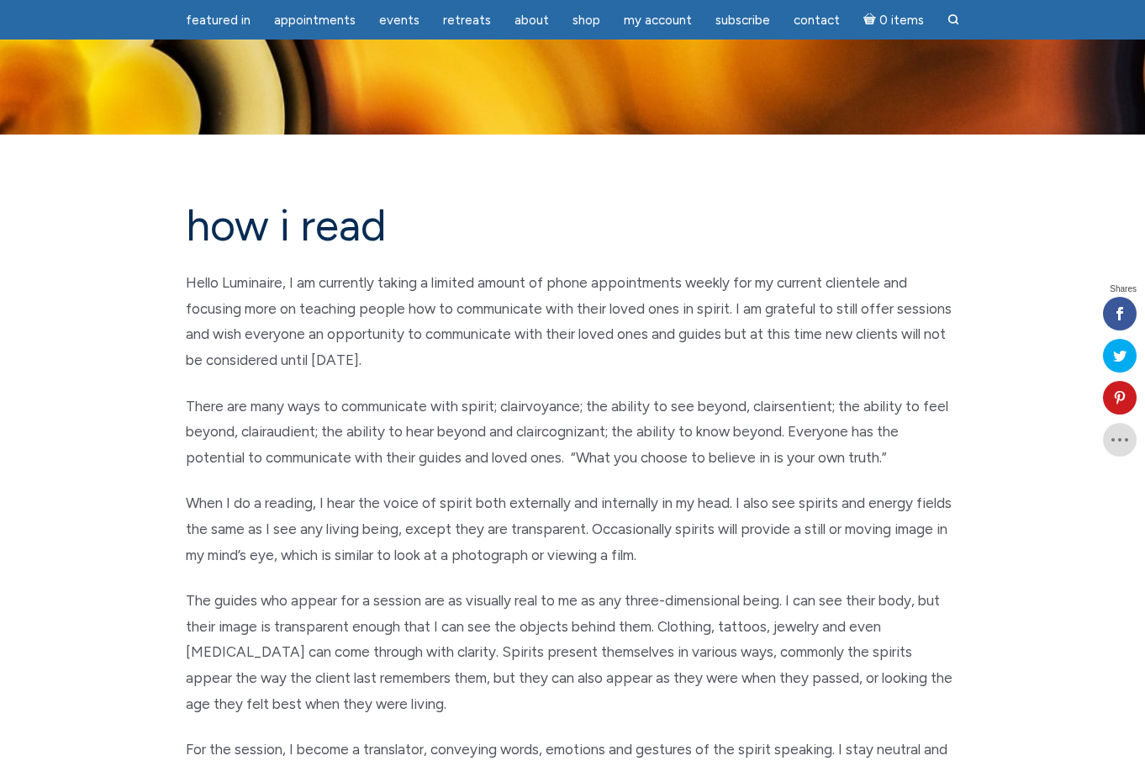 This screenshot has width=1145, height=761. I want to click on span: My Account, so click(657, 20).